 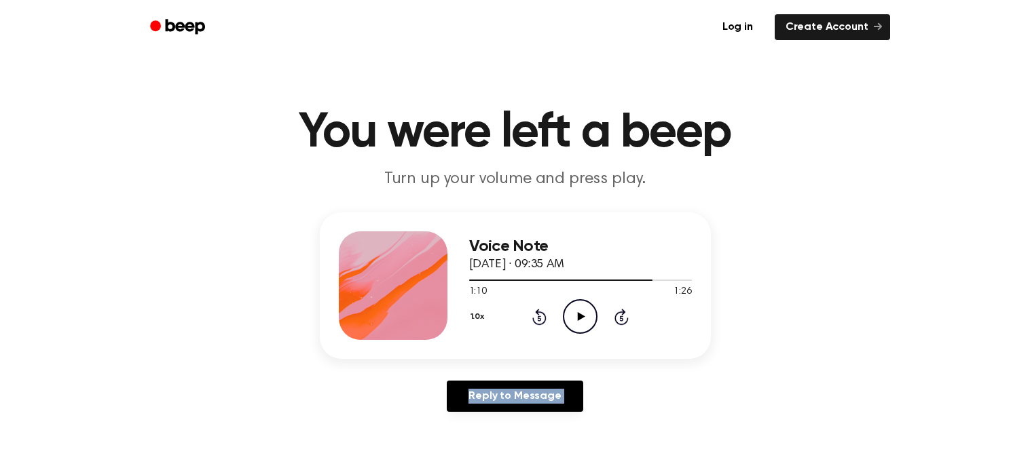 I want to click on a: Reply to Message, so click(x=515, y=396).